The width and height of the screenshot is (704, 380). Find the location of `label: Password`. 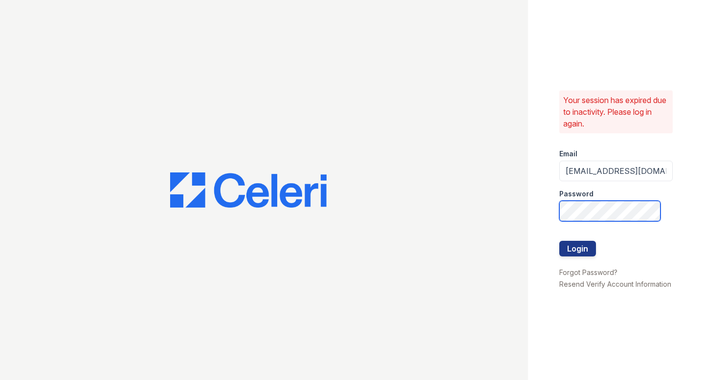

label: Password is located at coordinates (576, 194).